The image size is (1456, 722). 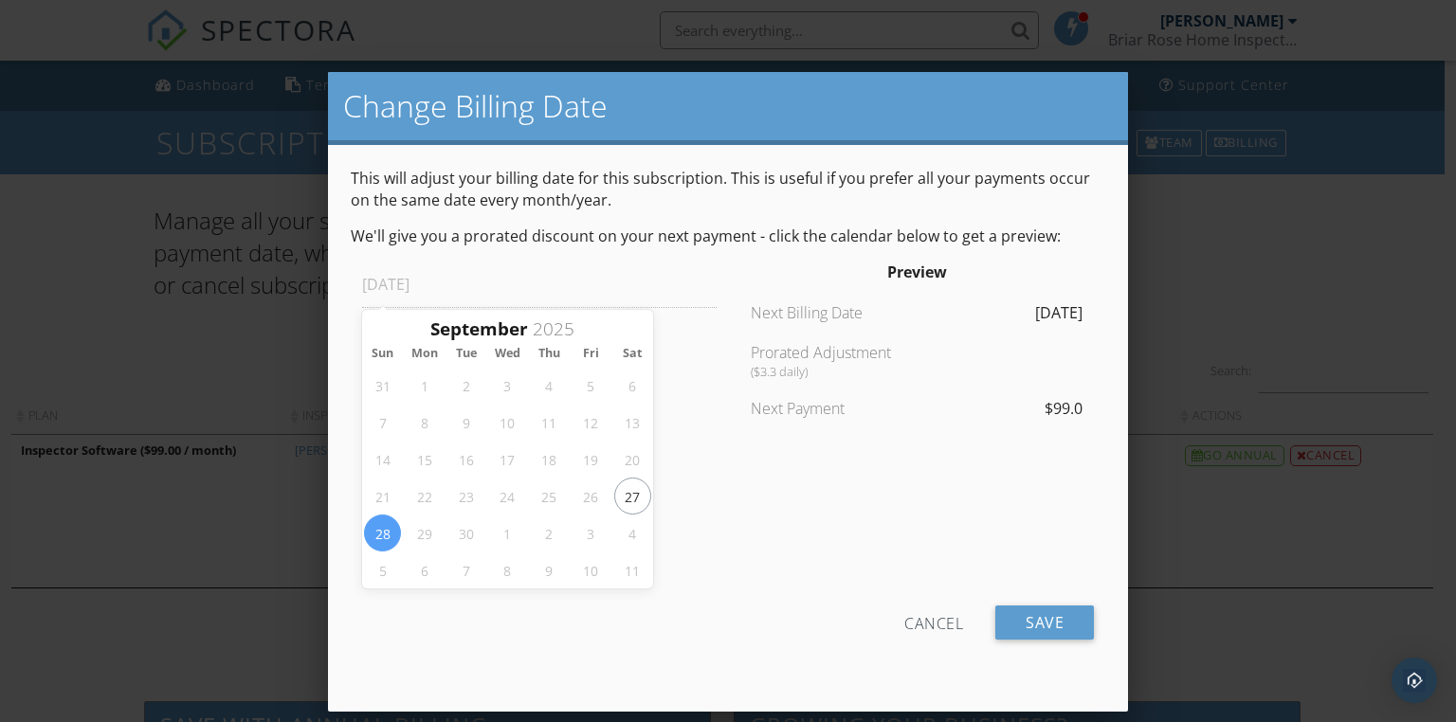 What do you see at coordinates (508, 354) in the screenshot?
I see `span: Wed` at bounding box center [508, 354].